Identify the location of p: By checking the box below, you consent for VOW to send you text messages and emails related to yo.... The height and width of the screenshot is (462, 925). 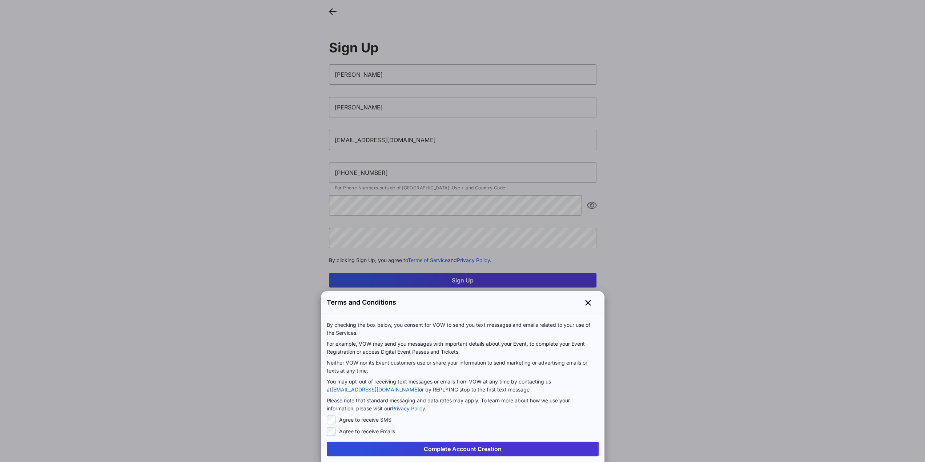
(463, 329).